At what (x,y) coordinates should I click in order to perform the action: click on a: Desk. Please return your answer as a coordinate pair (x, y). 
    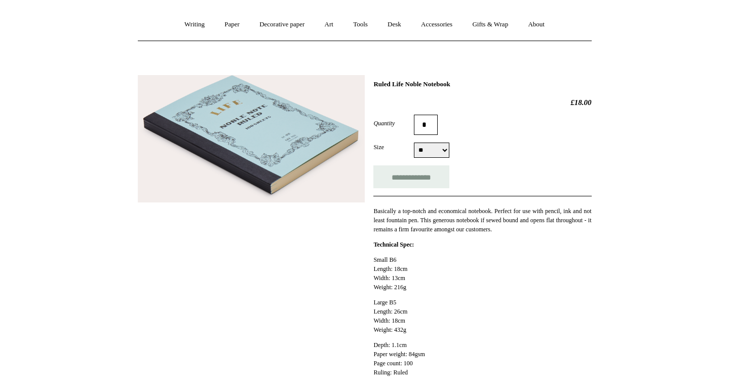
    Looking at the image, I should click on (394, 24).